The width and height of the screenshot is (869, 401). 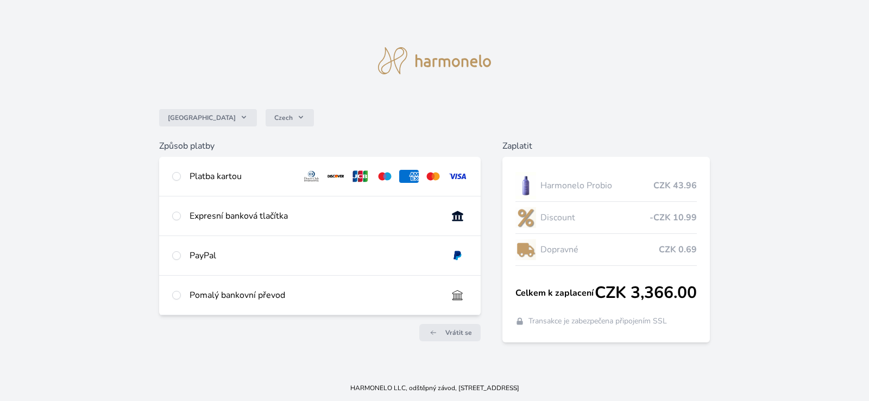 I want to click on span: Celkem k zaplacení, so click(x=554, y=293).